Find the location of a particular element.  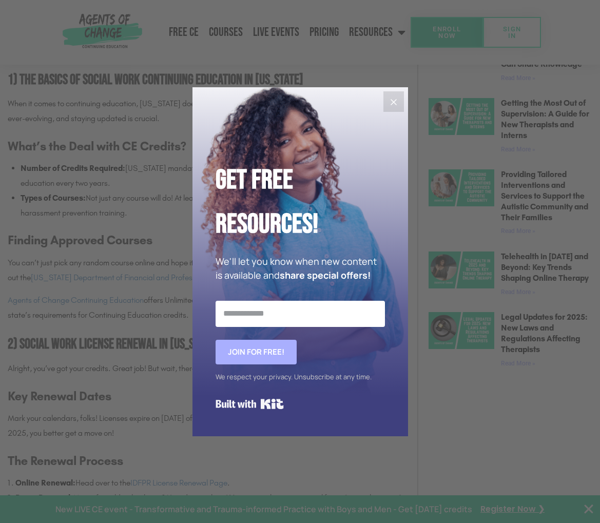

h2: Get Free Resources! is located at coordinates (300, 202).